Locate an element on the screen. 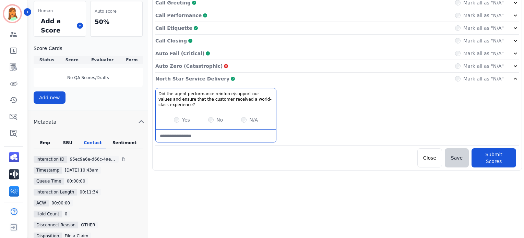  div: 50% is located at coordinates (116, 22).